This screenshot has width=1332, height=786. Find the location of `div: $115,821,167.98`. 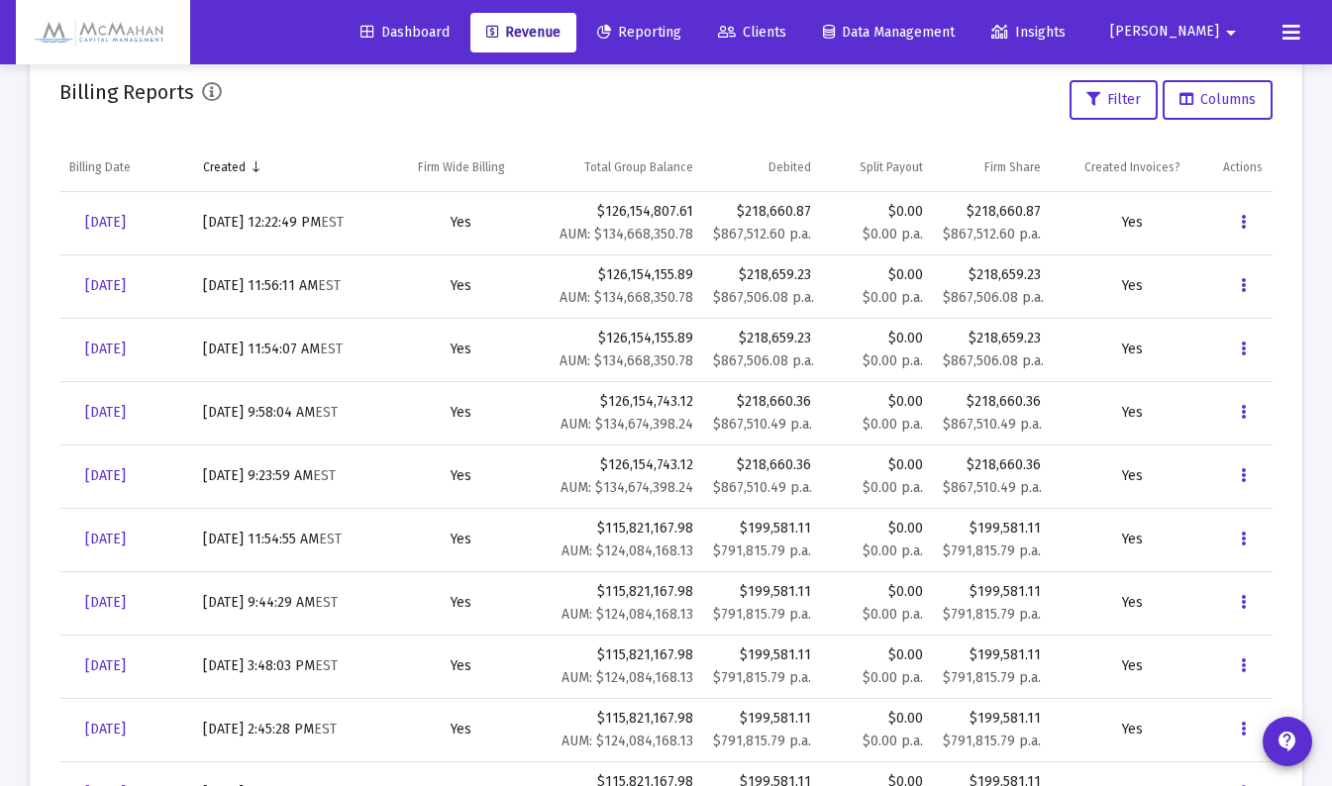

div: $115,821,167.98 is located at coordinates (622, 730).